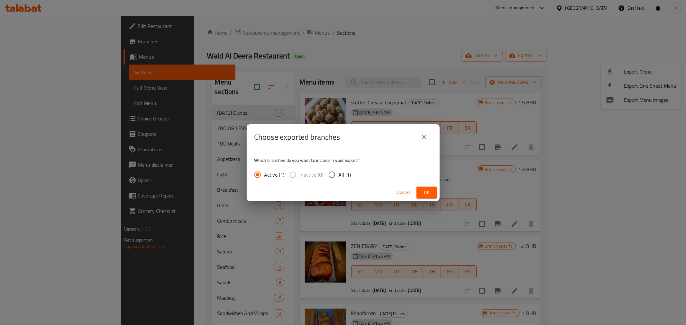  Describe the element at coordinates (345, 175) in the screenshot. I see `span: All (1)` at that location.